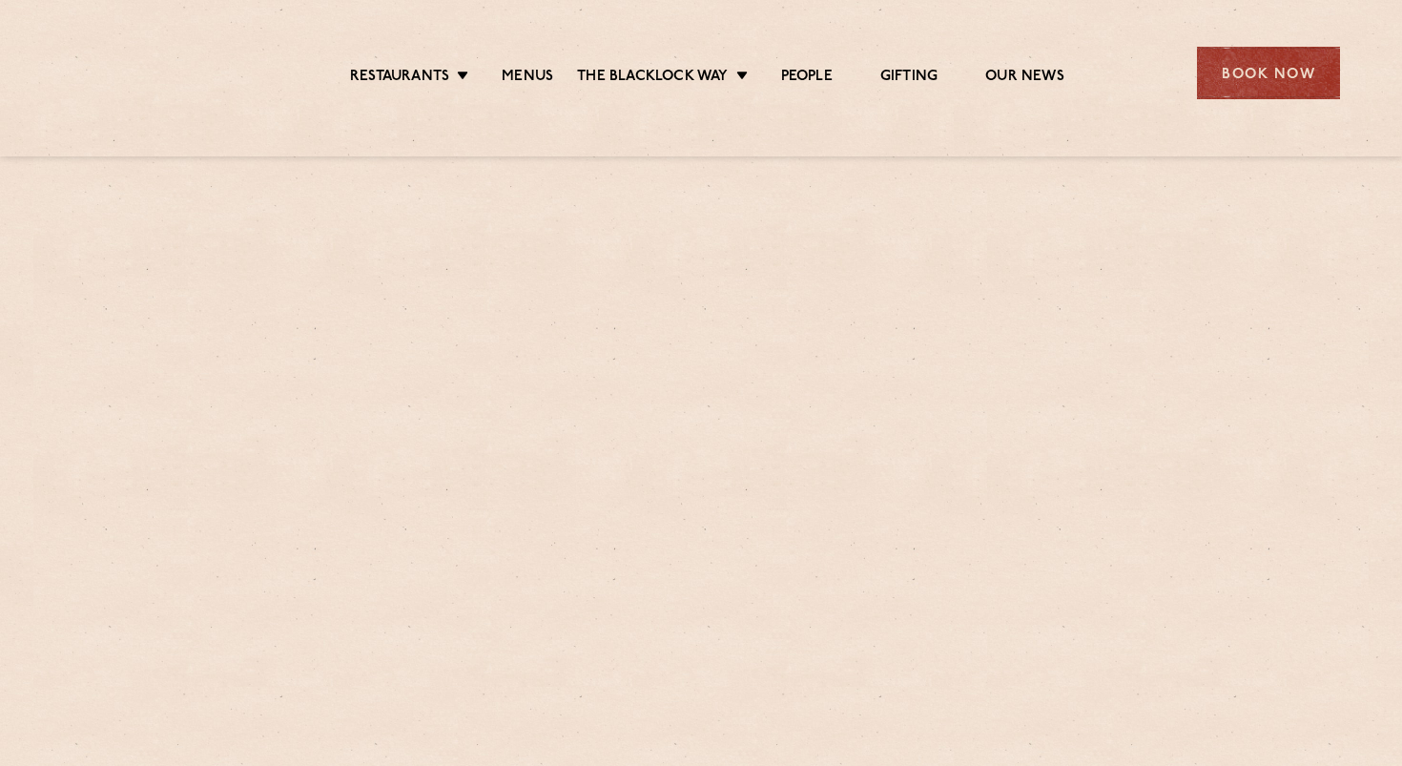 The width and height of the screenshot is (1402, 766). What do you see at coordinates (909, 78) in the screenshot?
I see `a: Gifting` at bounding box center [909, 78].